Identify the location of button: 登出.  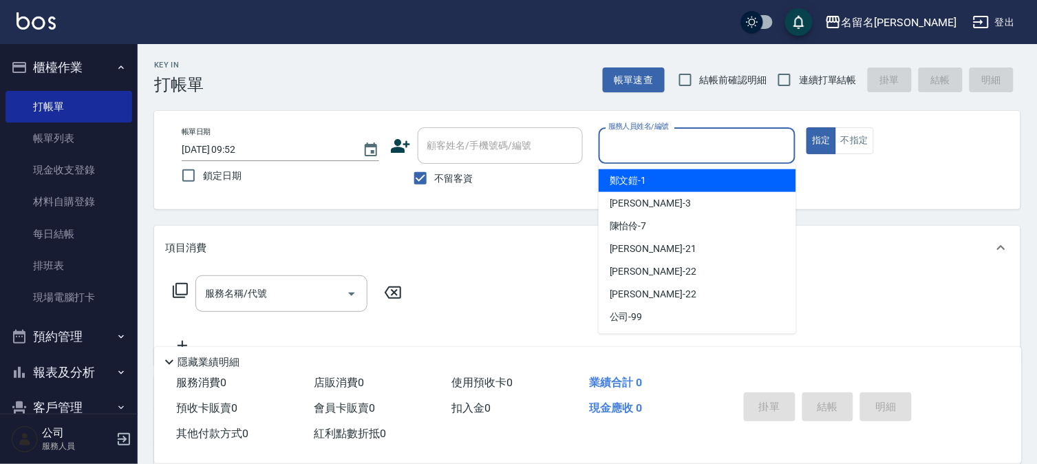
(993, 22).